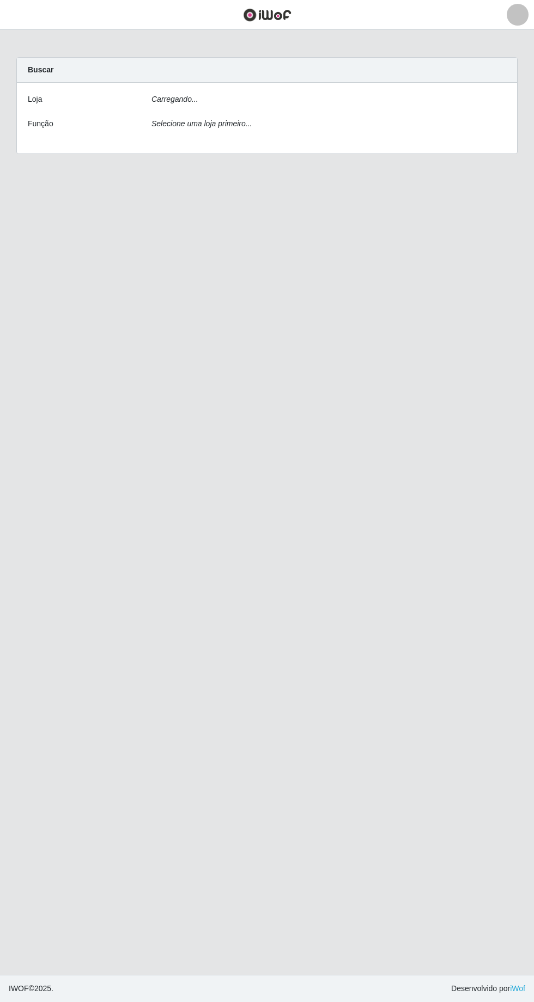  I want to click on i: Selecione uma loja primeiro..., so click(201, 124).